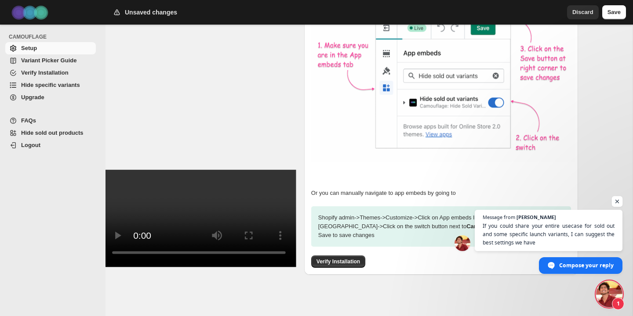  I want to click on button: Discard, so click(583, 12).